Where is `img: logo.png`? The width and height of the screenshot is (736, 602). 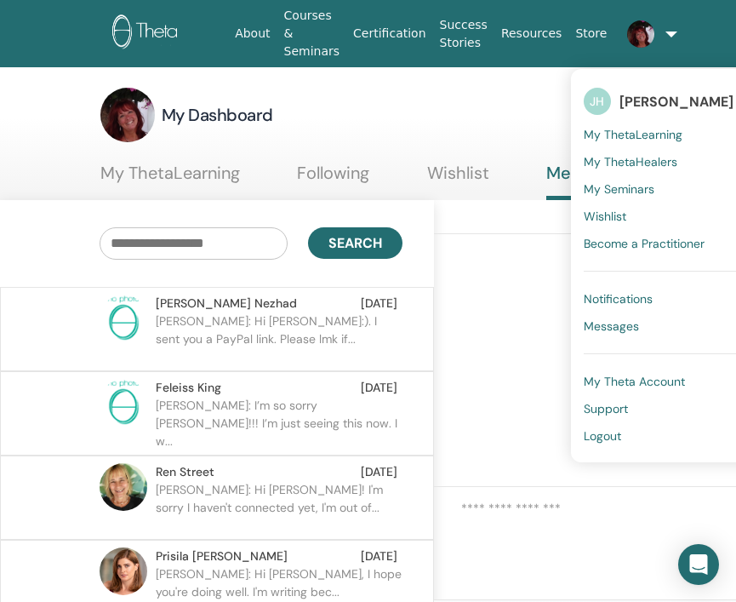
img: logo.png is located at coordinates (180, 33).